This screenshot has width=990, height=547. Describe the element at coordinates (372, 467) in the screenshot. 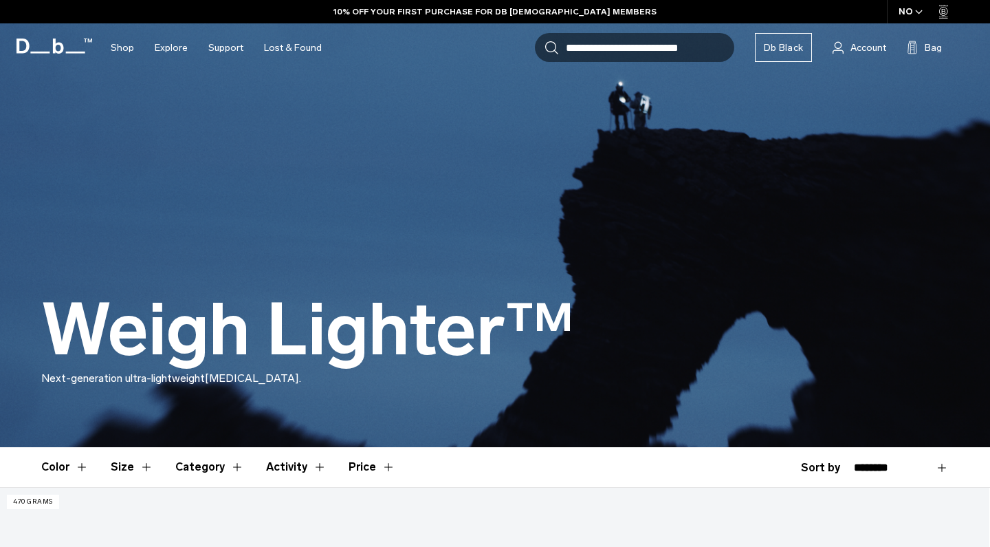

I see `button: Toggle Price` at that location.